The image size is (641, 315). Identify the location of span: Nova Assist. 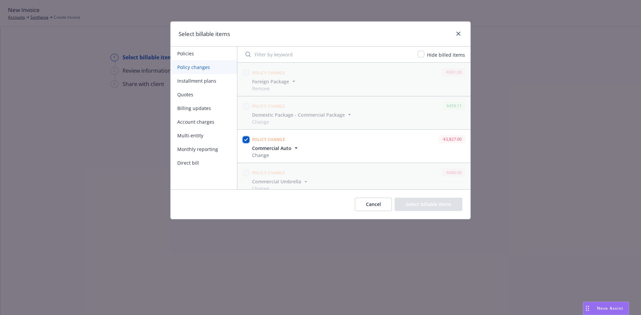
(610, 308).